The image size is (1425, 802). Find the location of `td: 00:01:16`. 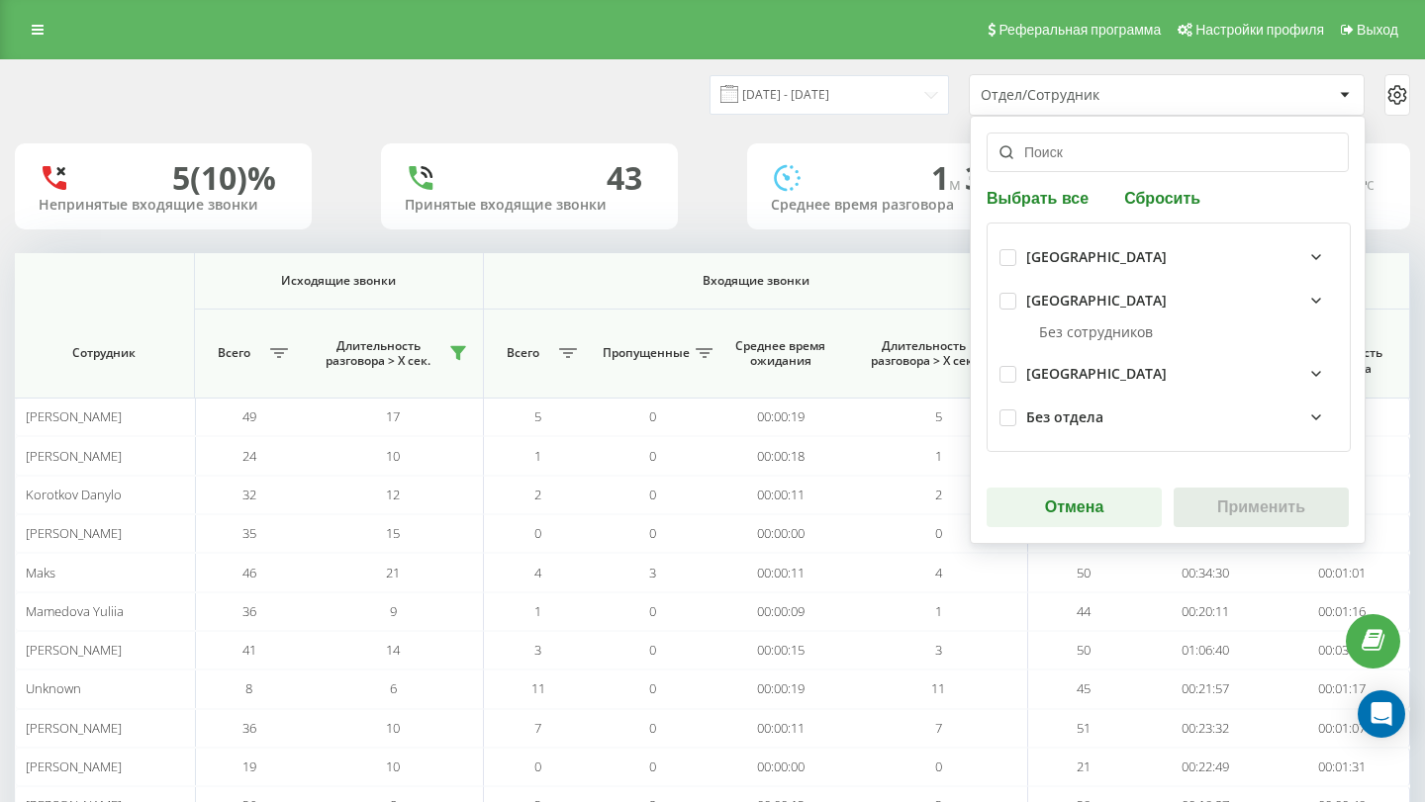

td: 00:01:16 is located at coordinates (1342, 611).